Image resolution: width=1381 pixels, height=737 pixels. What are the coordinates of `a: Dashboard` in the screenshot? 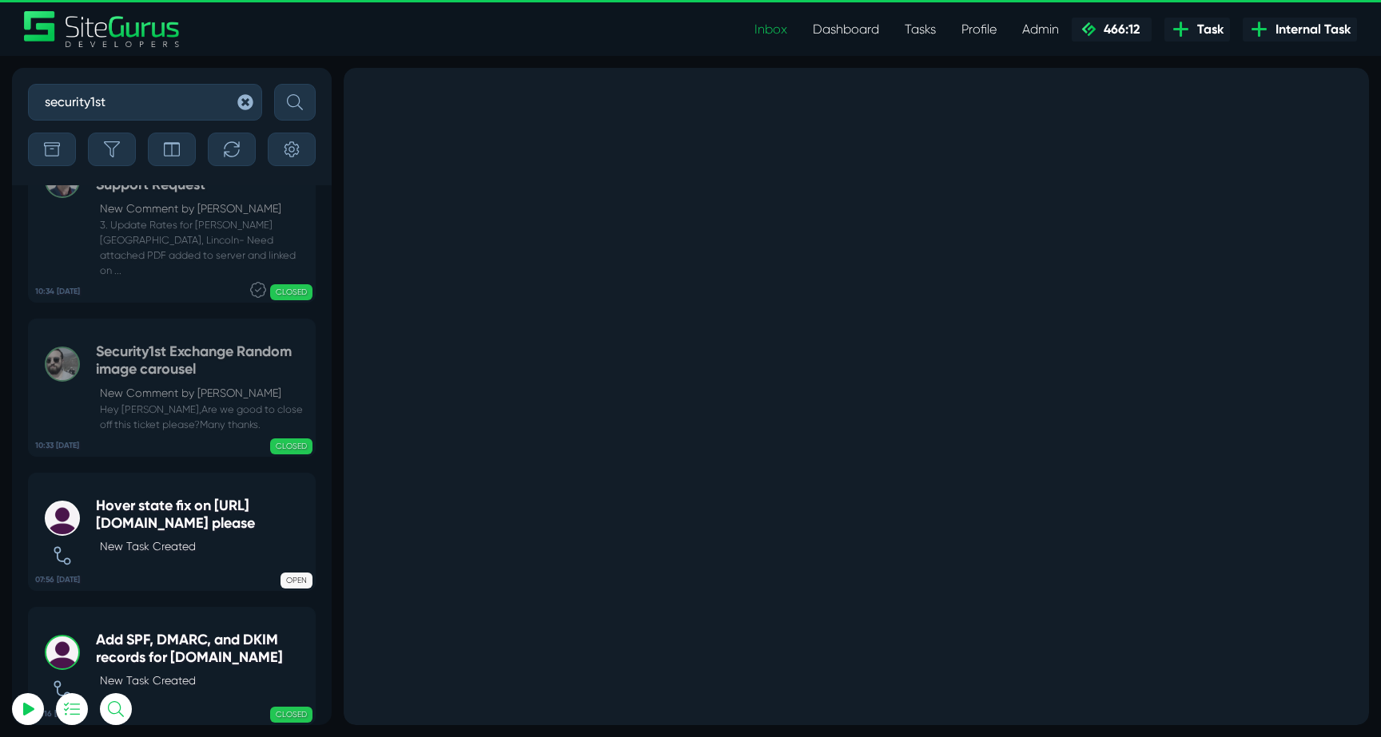 It's located at (845, 30).